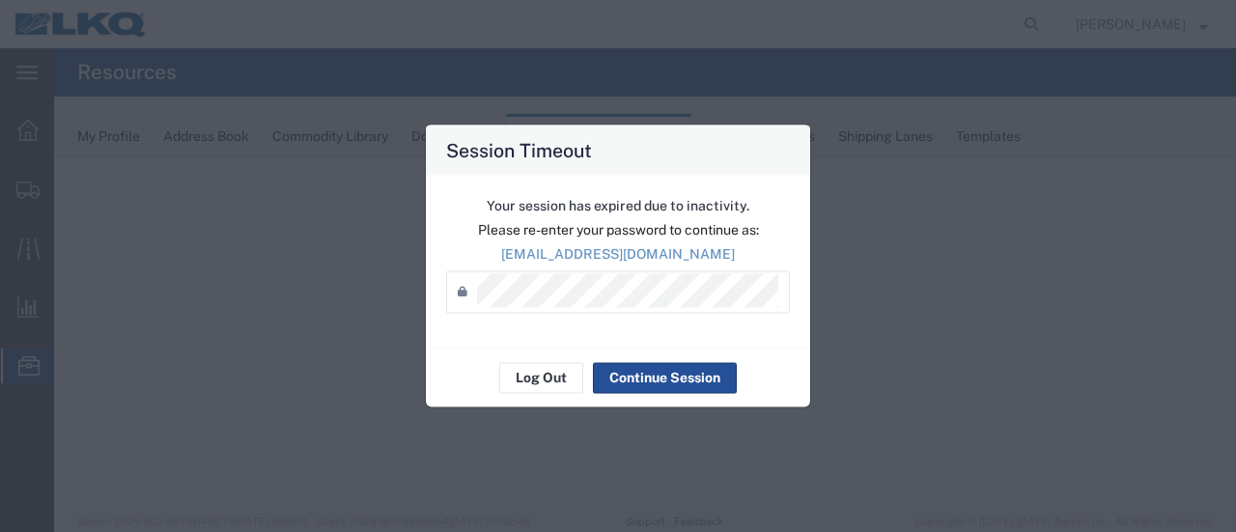 The image size is (1236, 532). What do you see at coordinates (618, 229) in the screenshot?
I see `p: Please re-enter your password to continue as:` at bounding box center [618, 229].